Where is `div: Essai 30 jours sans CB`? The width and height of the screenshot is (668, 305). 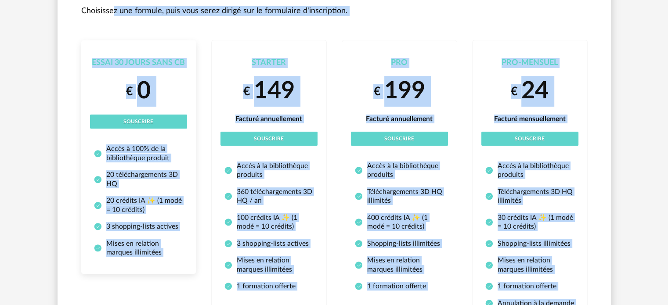
div: Essai 30 jours sans CB is located at coordinates (138, 63).